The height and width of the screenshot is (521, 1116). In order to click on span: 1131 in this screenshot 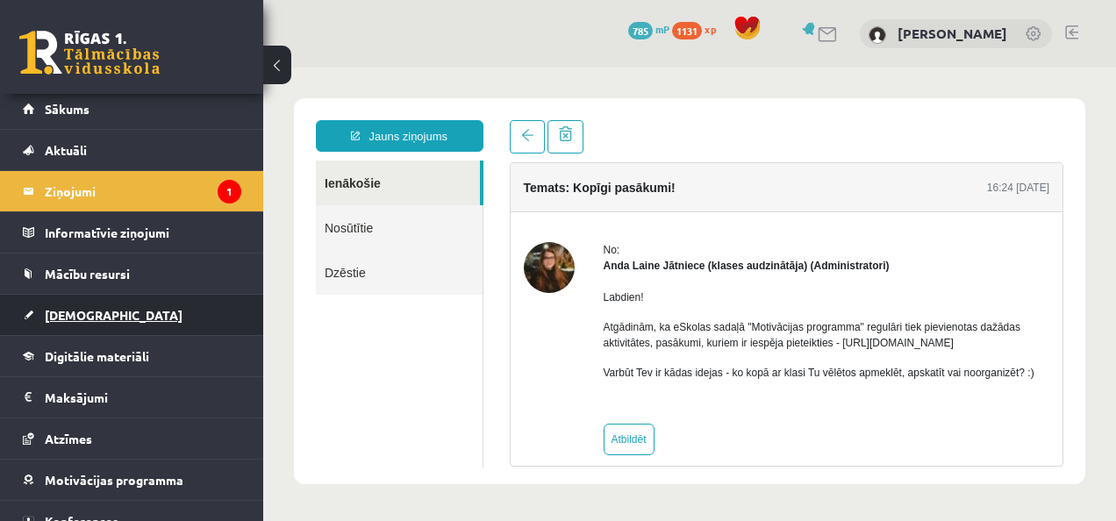, I will do `click(687, 31)`.